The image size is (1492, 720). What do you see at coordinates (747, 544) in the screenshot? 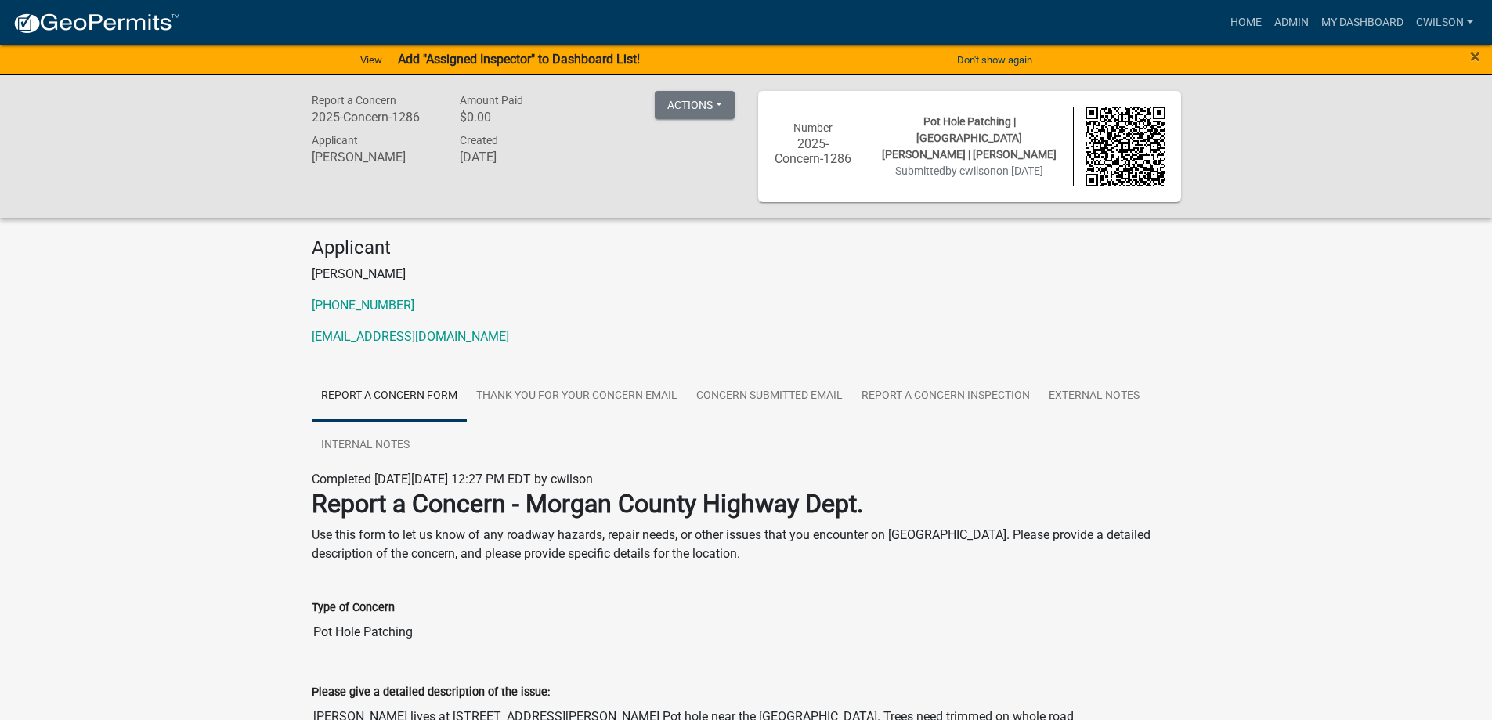
I see `p: Use this form to let us know of any roadway hazards, repair needs, or other issues that you encou...` at bounding box center [747, 544].